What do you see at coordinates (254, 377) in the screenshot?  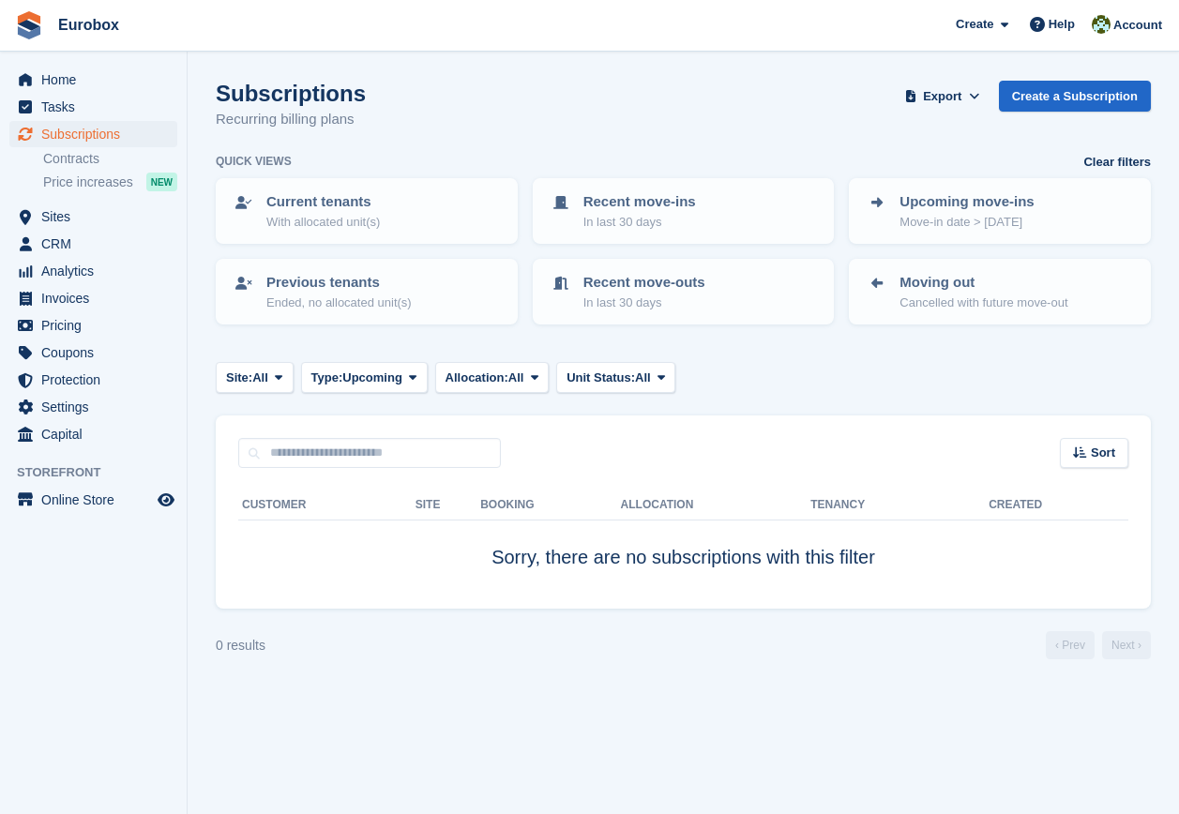 I see `button: Site: All` at bounding box center [254, 377].